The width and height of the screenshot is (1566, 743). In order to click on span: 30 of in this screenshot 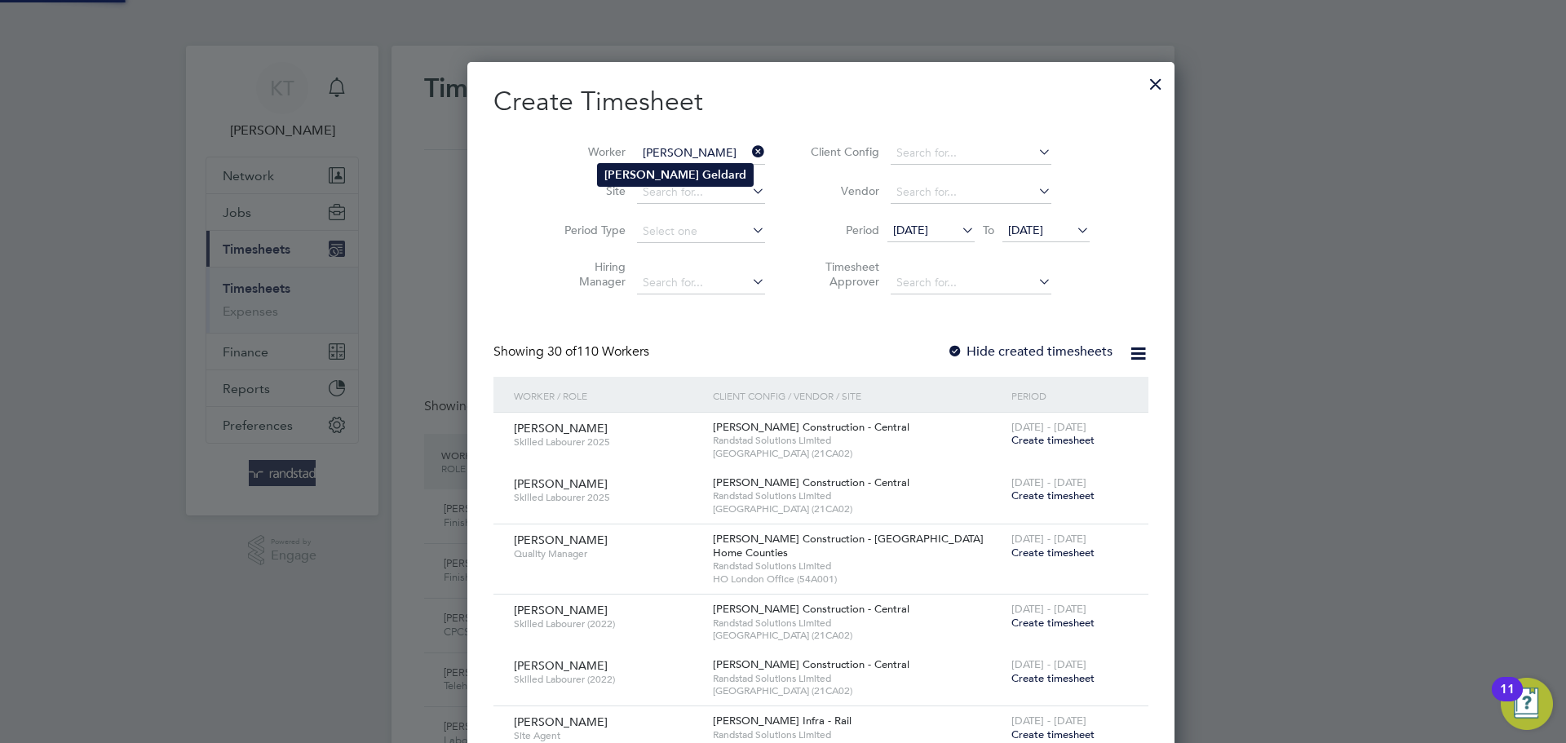, I will do `click(562, 352)`.